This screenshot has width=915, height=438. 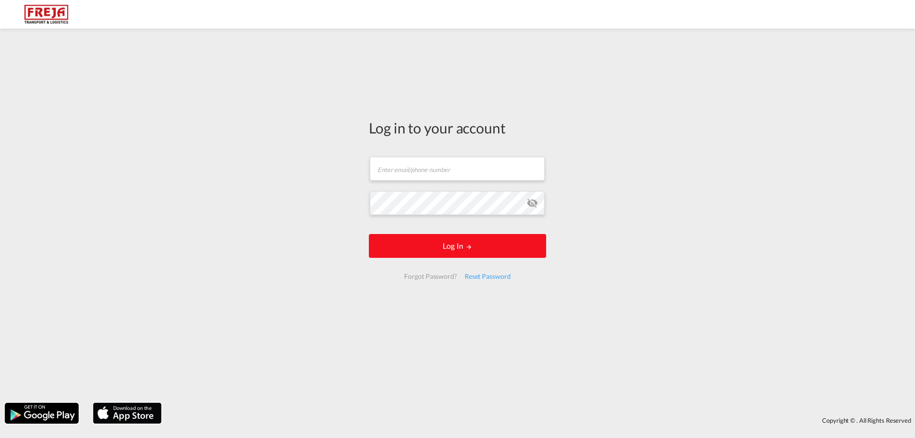 I want to click on img: google.png, so click(x=41, y=413).